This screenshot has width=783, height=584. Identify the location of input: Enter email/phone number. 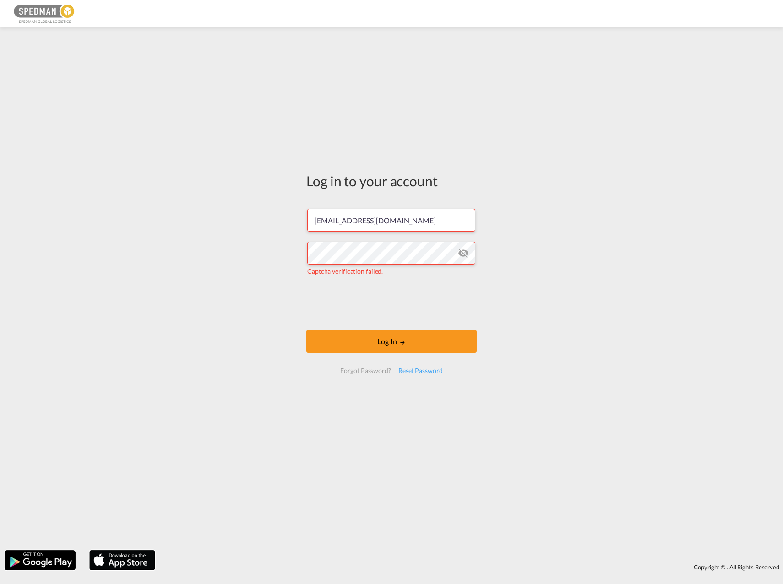
(391, 220).